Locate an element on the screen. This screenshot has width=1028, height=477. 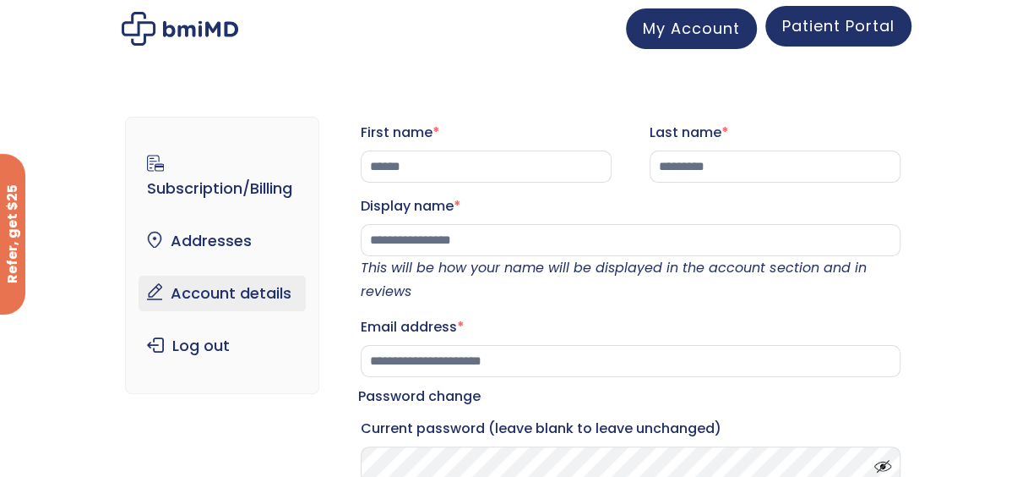
legend: Password change is located at coordinates (419, 396).